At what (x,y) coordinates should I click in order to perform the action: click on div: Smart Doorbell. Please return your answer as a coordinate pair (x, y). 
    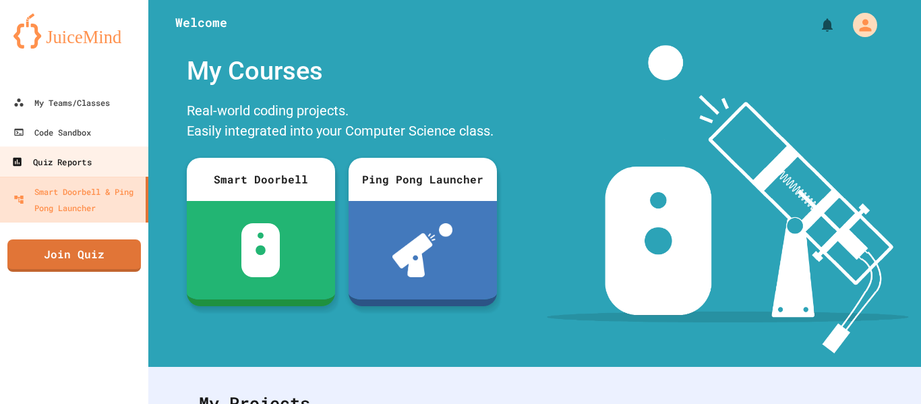
    Looking at the image, I should click on (261, 179).